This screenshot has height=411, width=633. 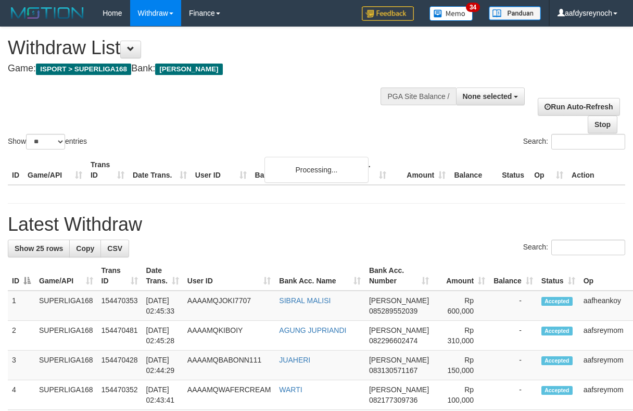 I want to click on div: Processing..., so click(x=316, y=170).